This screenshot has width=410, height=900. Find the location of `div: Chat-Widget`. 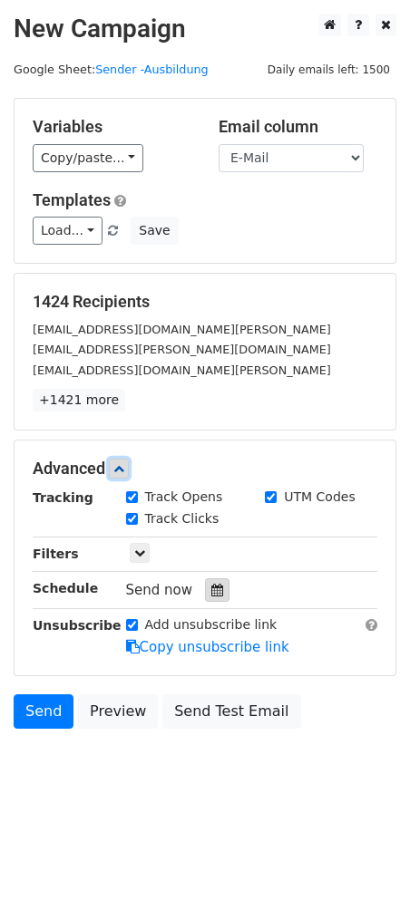

div: Chat-Widget is located at coordinates (364, 857).